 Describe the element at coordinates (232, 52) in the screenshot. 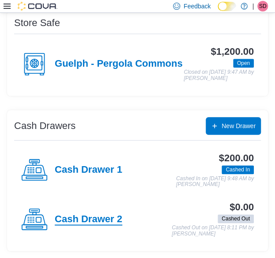

I see `h3: $1,200.00` at that location.